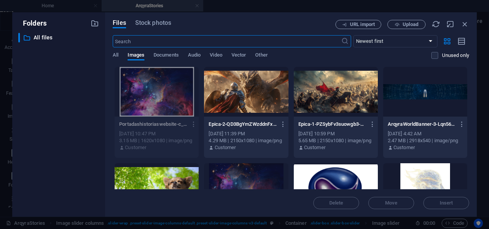 The image size is (489, 229). Describe the element at coordinates (422, 124) in the screenshot. I see `p: ArqyraWorldBanner-3-Lqn56KI424QBuM1KZ6lamA.png` at that location.